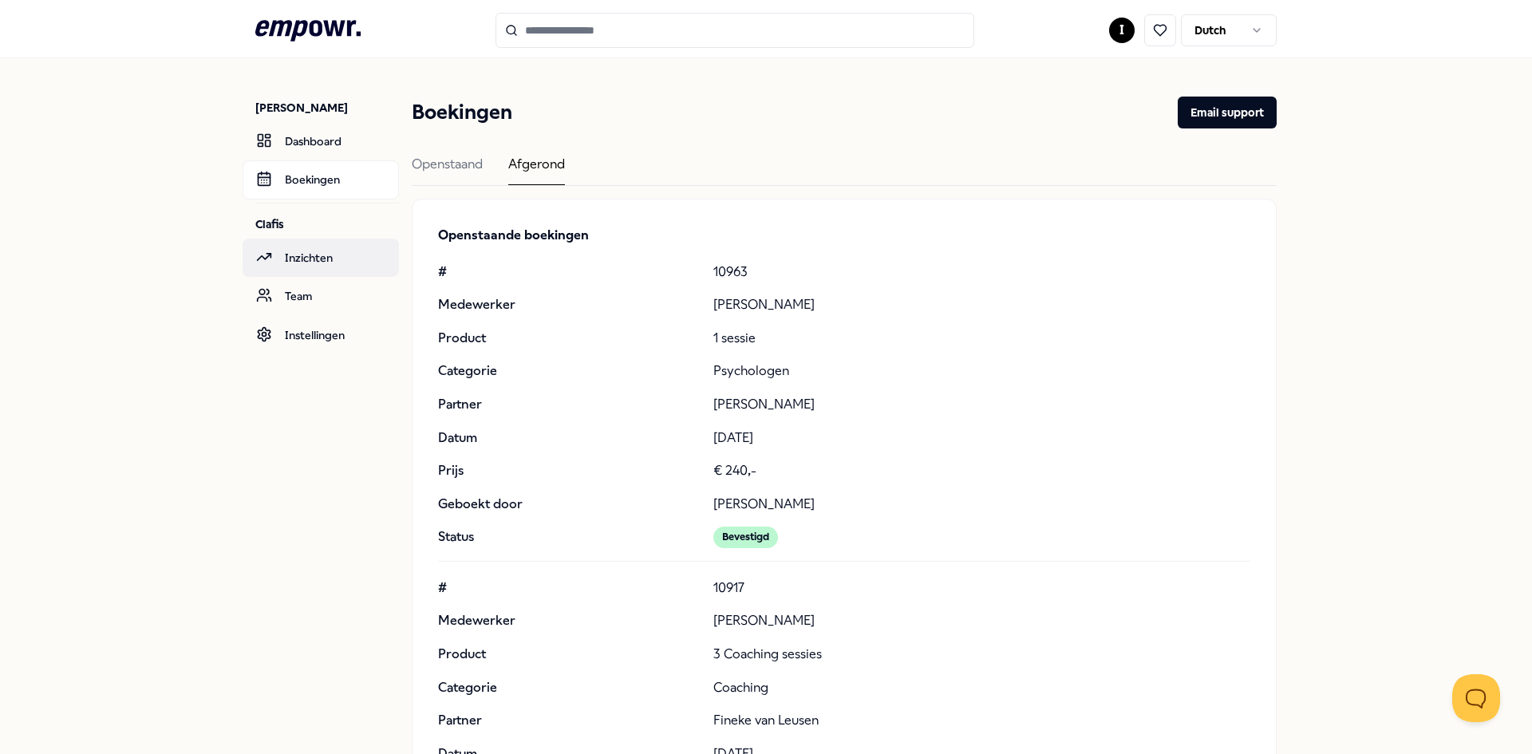 The width and height of the screenshot is (1532, 754). Describe the element at coordinates (981, 654) in the screenshot. I see `p: 3 Coaching sessies` at that location.